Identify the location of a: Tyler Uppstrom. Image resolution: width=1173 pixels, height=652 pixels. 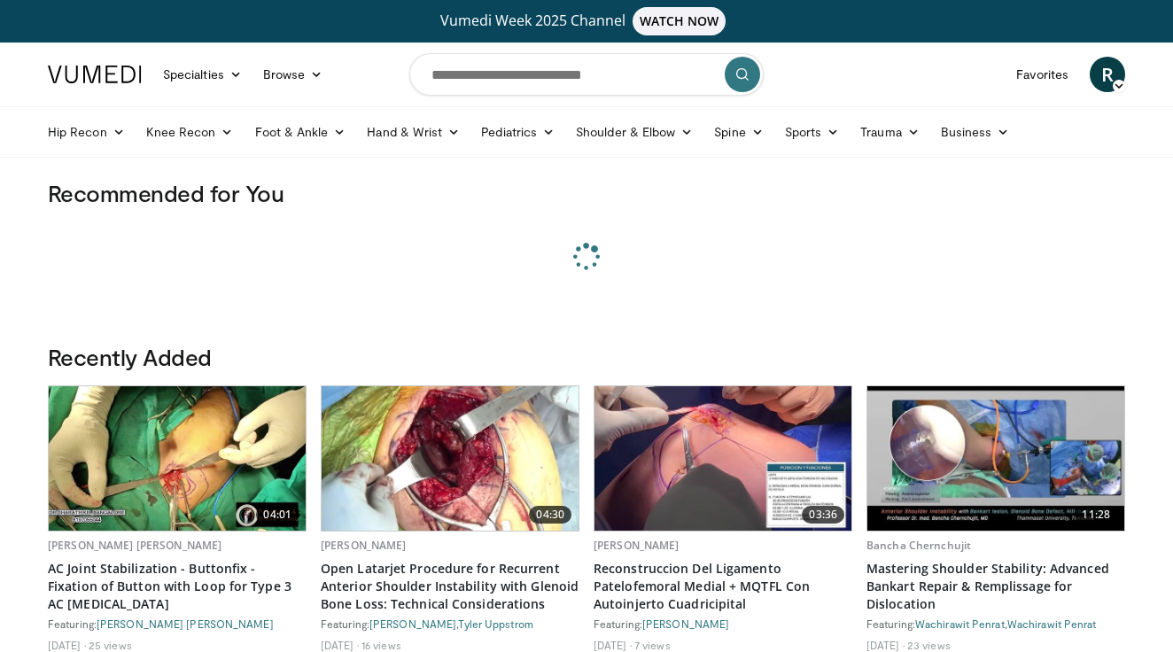
(495, 624).